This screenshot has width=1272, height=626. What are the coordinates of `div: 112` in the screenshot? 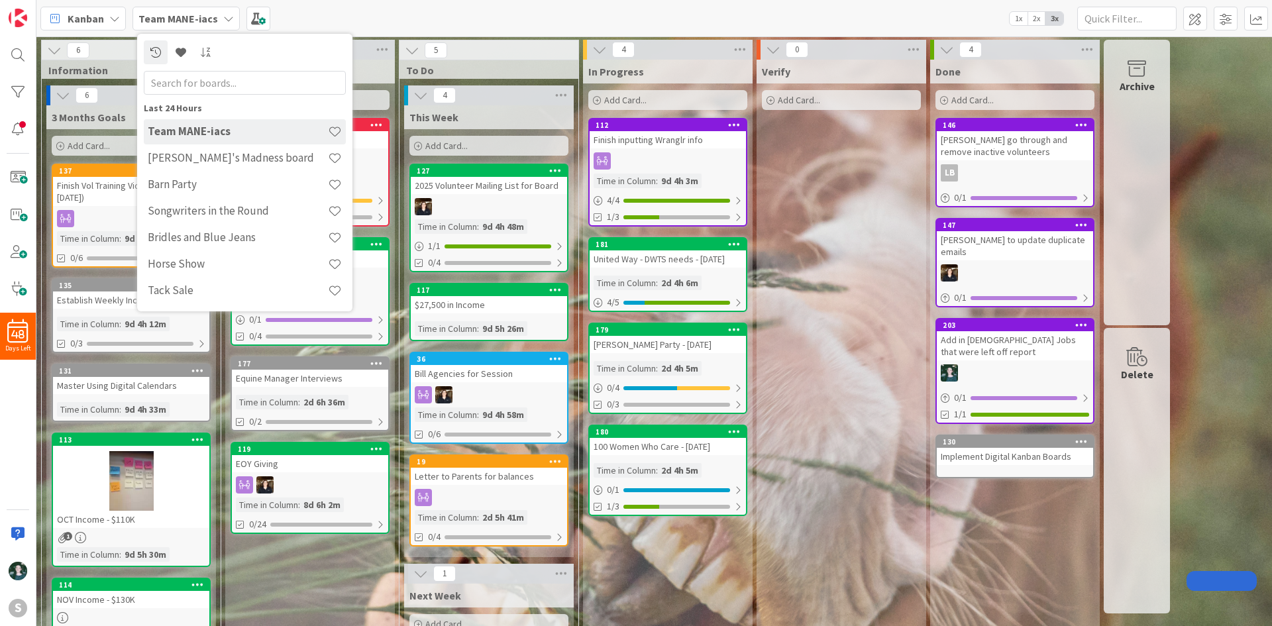 It's located at (668, 125).